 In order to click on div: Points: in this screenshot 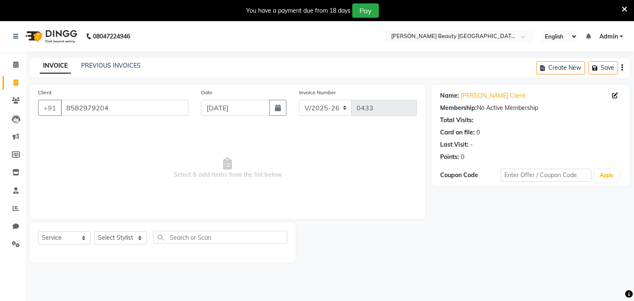, I will do `click(449, 157)`.